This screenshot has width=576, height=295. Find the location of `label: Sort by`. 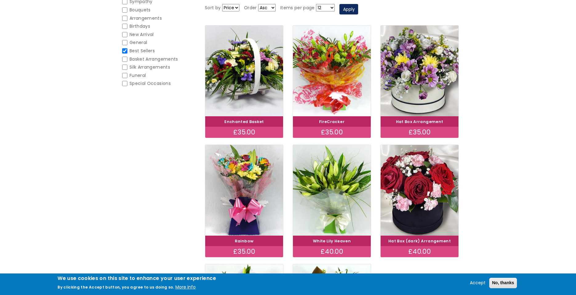

label: Sort by is located at coordinates (213, 8).